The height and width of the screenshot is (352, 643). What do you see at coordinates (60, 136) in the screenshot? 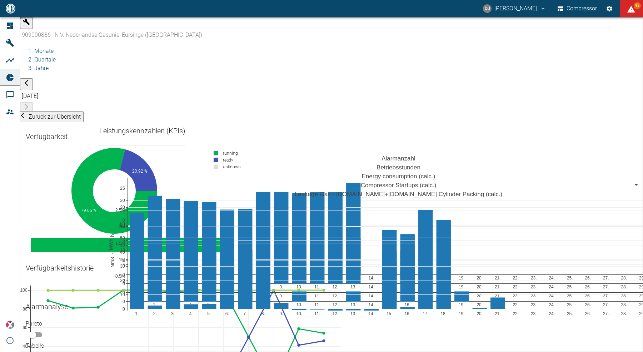
I see `div: Verfügbarkeit` at bounding box center [60, 136].